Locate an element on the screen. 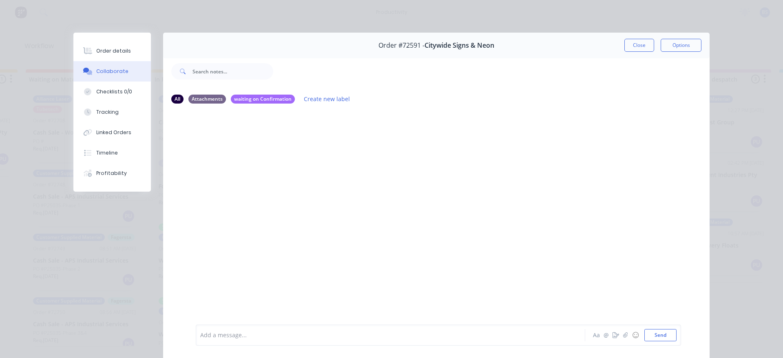  span: Order #72591 - is located at coordinates (401, 45).